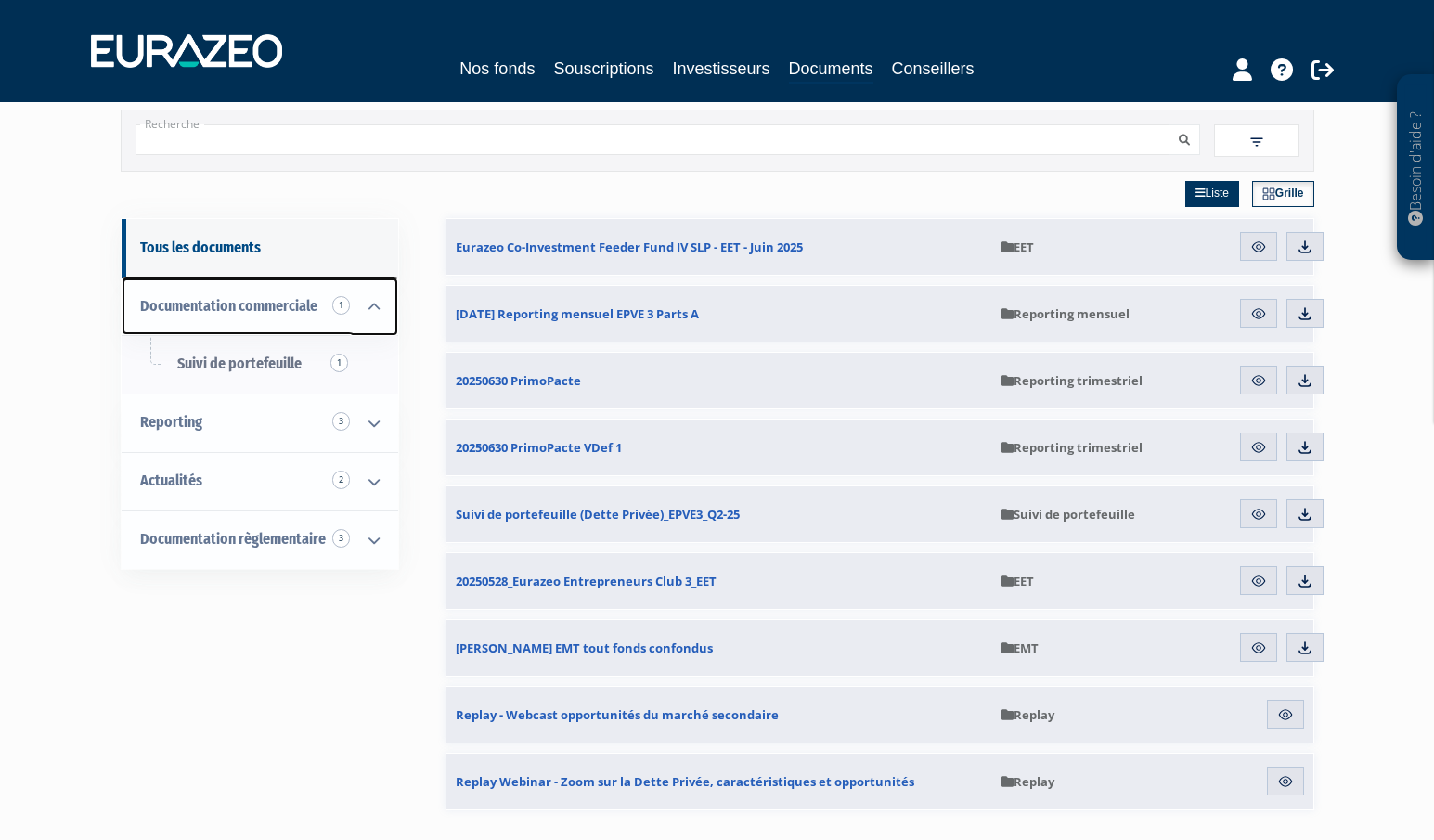 This screenshot has width=1434, height=840. I want to click on a: Souscriptions, so click(603, 68).